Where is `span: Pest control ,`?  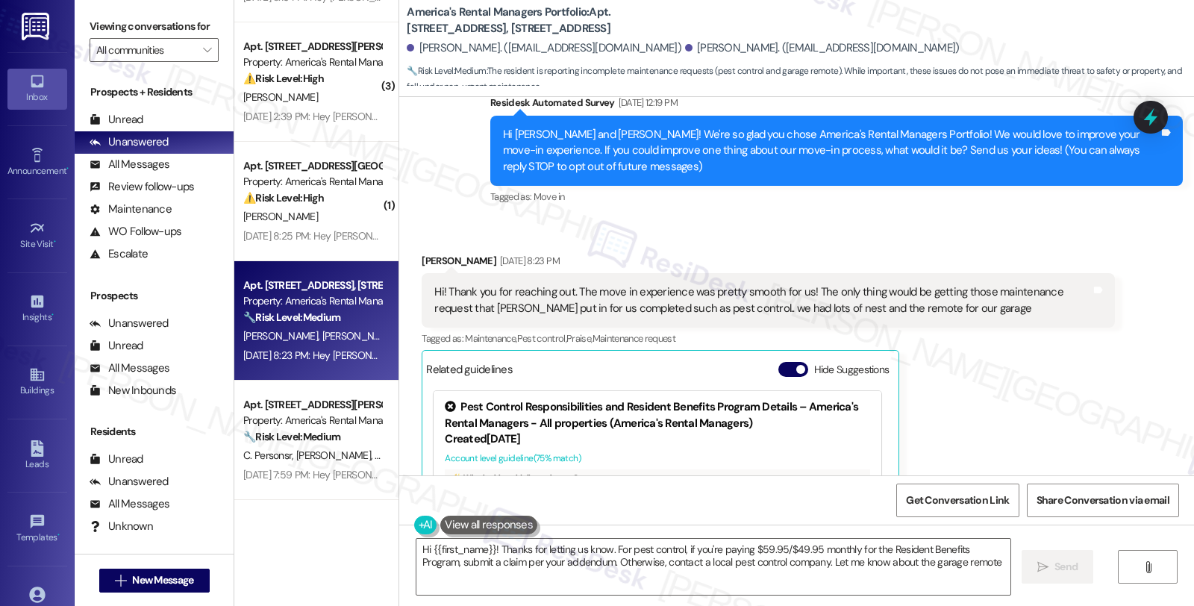
span: Pest control , is located at coordinates (542, 338).